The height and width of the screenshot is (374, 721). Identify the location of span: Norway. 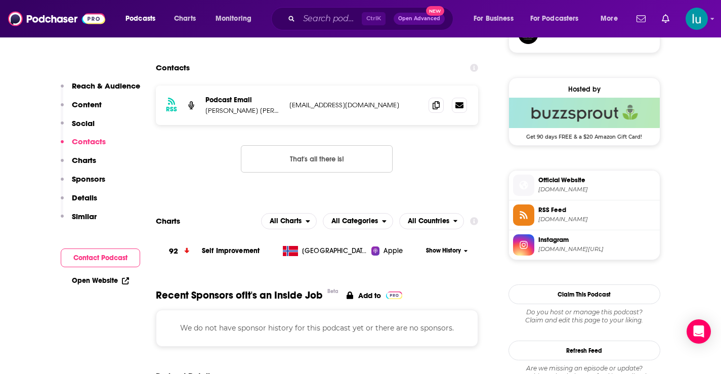
(335, 251).